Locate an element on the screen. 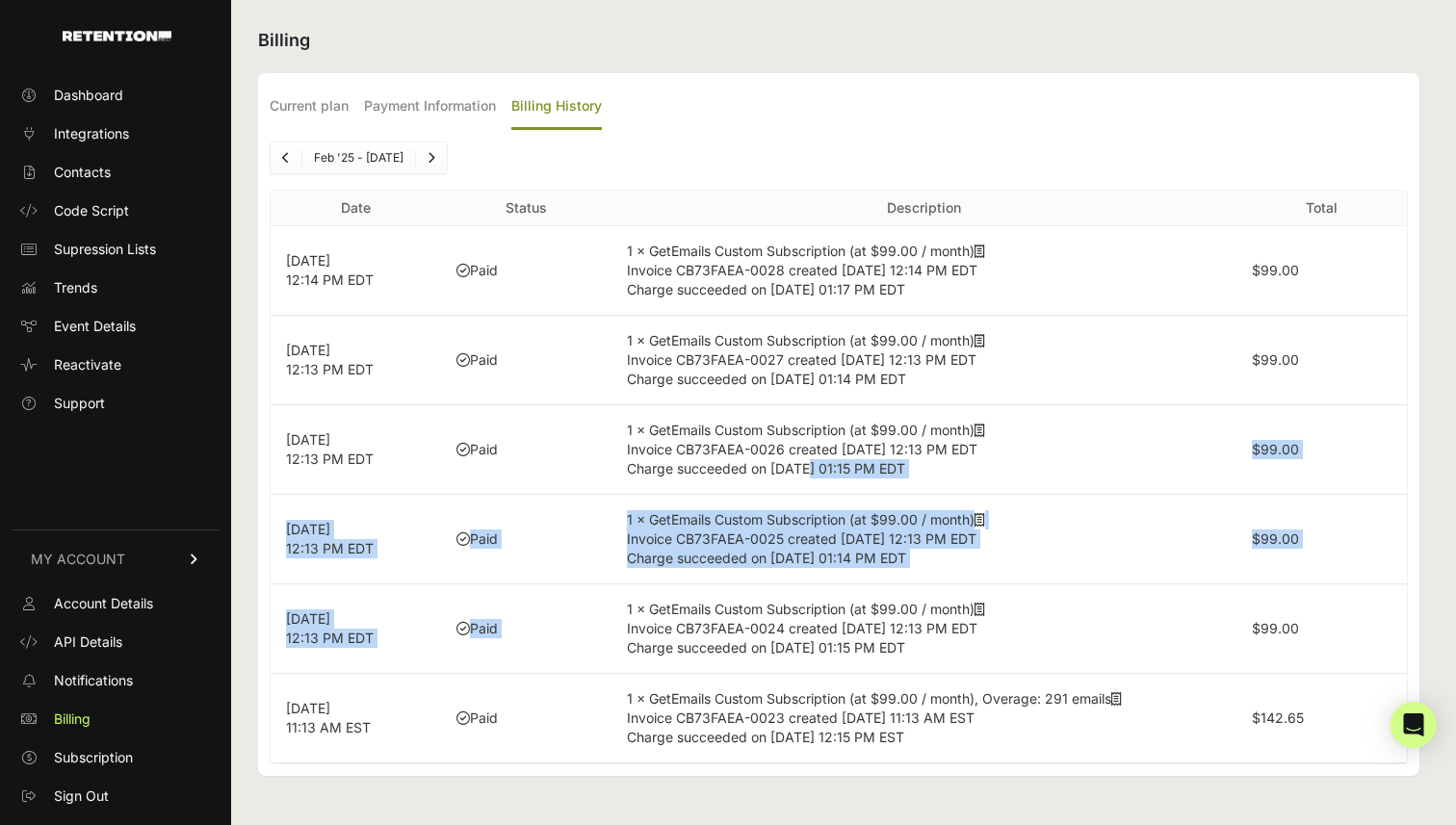 This screenshot has height=825, width=1456. a: Previous is located at coordinates (286, 158).